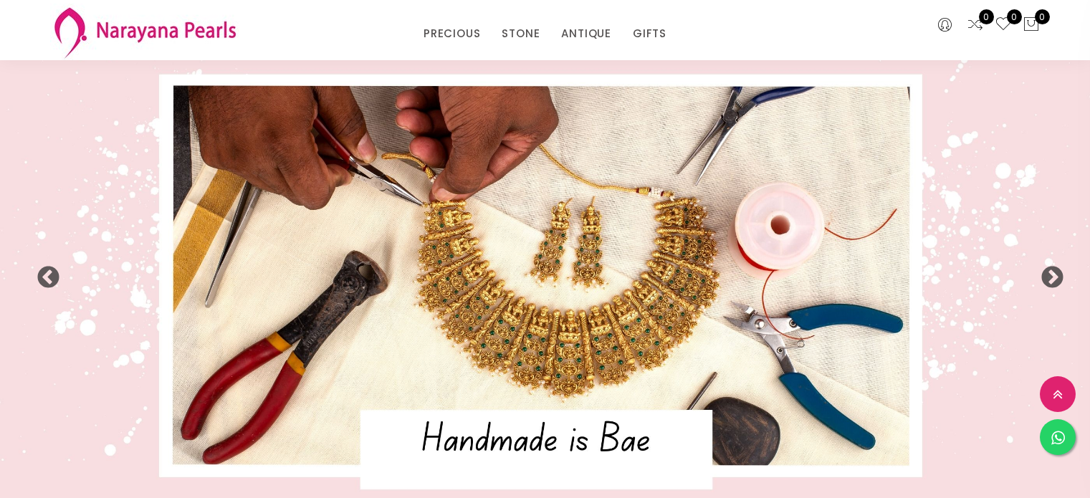 Image resolution: width=1090 pixels, height=498 pixels. What do you see at coordinates (1031, 25) in the screenshot?
I see `button: 0` at bounding box center [1031, 25].